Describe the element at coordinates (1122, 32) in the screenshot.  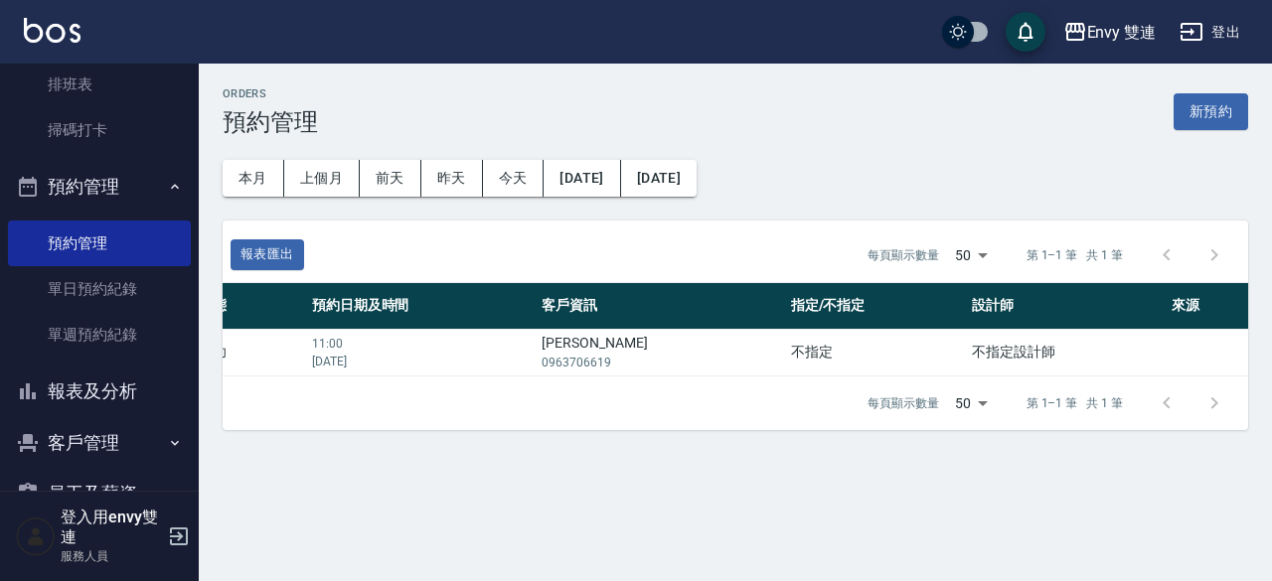
I see `div: Envy 雙連` at that location.